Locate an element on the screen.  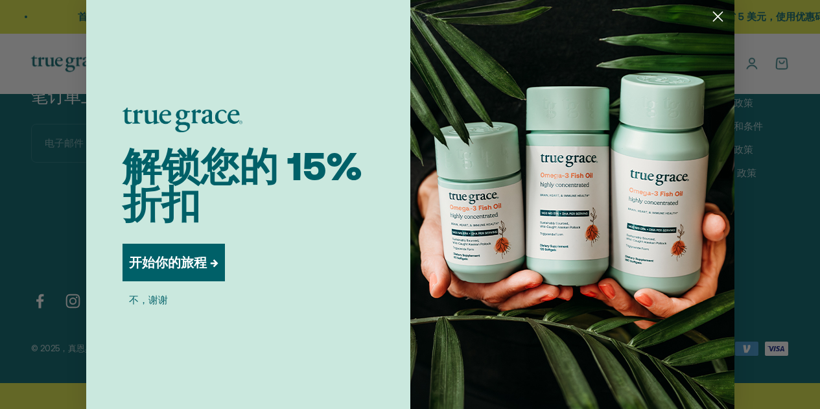
font: 不，谢谢 is located at coordinates (148, 299).